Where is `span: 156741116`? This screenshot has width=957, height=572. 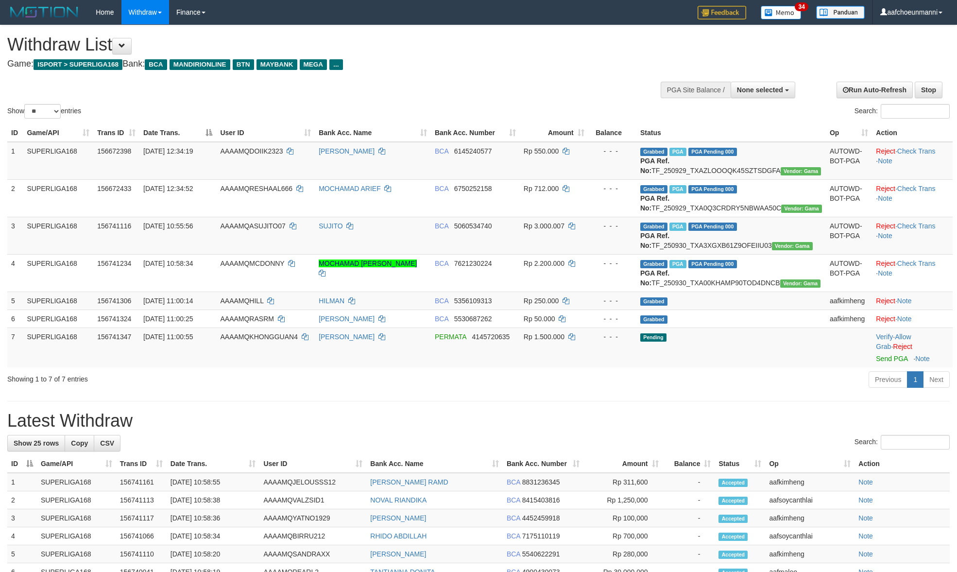 span: 156741116 is located at coordinates (114, 226).